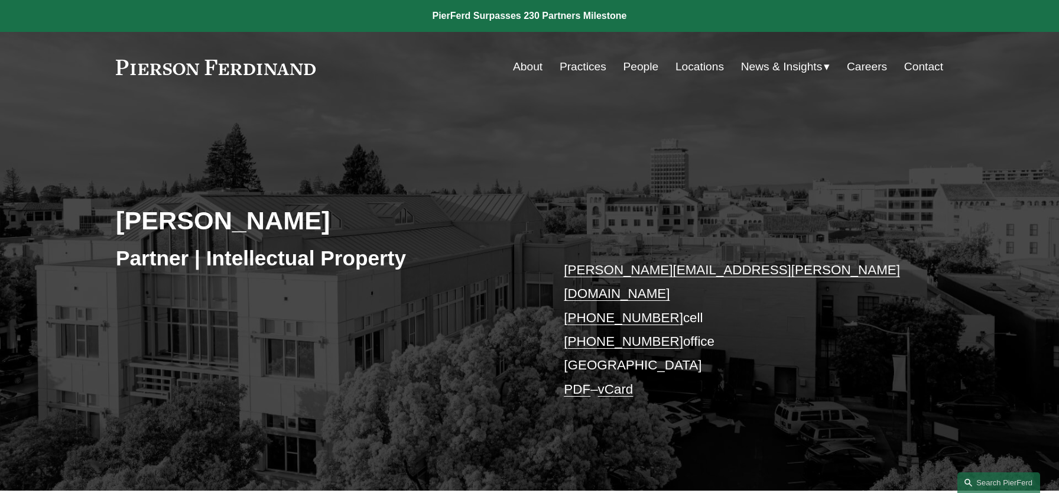 This screenshot has width=1059, height=493. What do you see at coordinates (583, 67) in the screenshot?
I see `a: Practices` at bounding box center [583, 67].